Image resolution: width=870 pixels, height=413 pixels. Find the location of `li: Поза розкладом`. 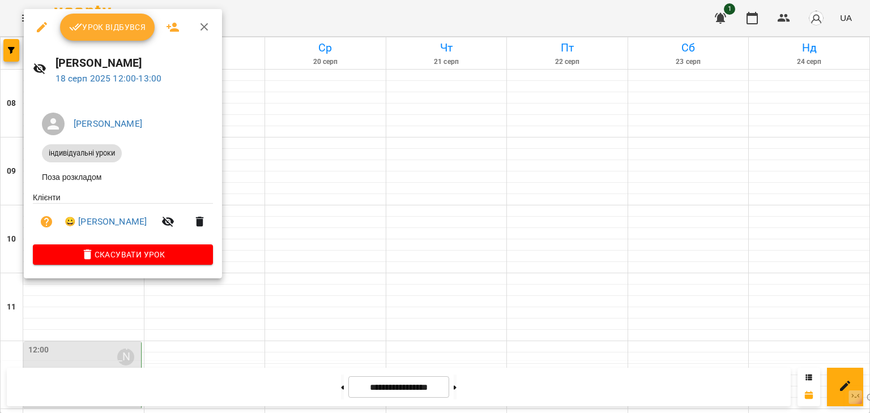

li: Поза розкладом is located at coordinates (123, 177).